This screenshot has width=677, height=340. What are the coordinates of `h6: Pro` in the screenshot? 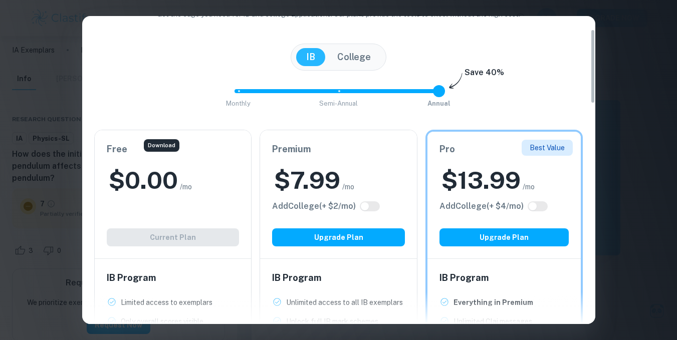 It's located at (504, 149).